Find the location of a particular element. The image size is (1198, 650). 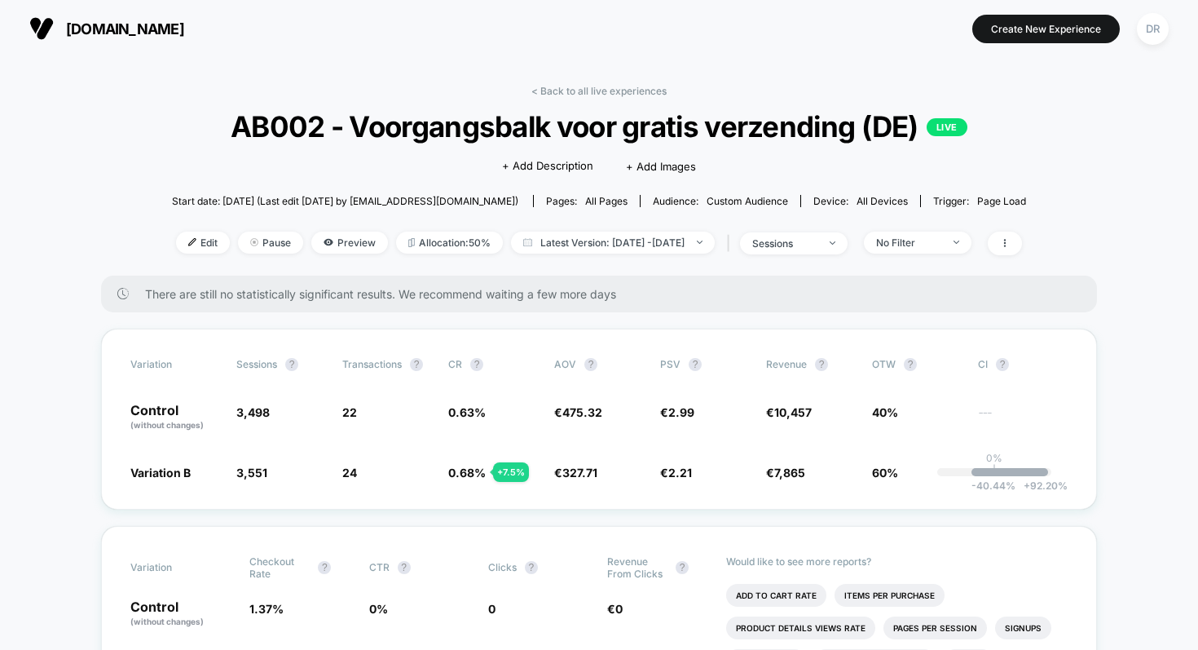

span: PSV is located at coordinates (670, 364).